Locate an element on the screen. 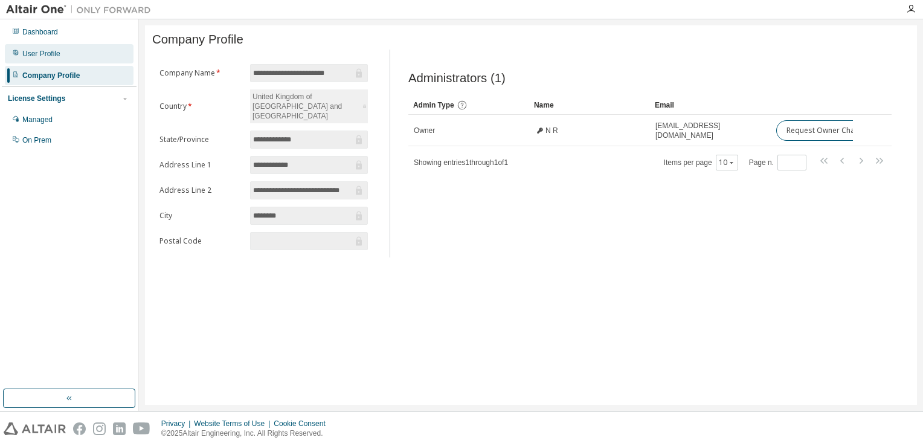  label: State/Province is located at coordinates (201, 140).